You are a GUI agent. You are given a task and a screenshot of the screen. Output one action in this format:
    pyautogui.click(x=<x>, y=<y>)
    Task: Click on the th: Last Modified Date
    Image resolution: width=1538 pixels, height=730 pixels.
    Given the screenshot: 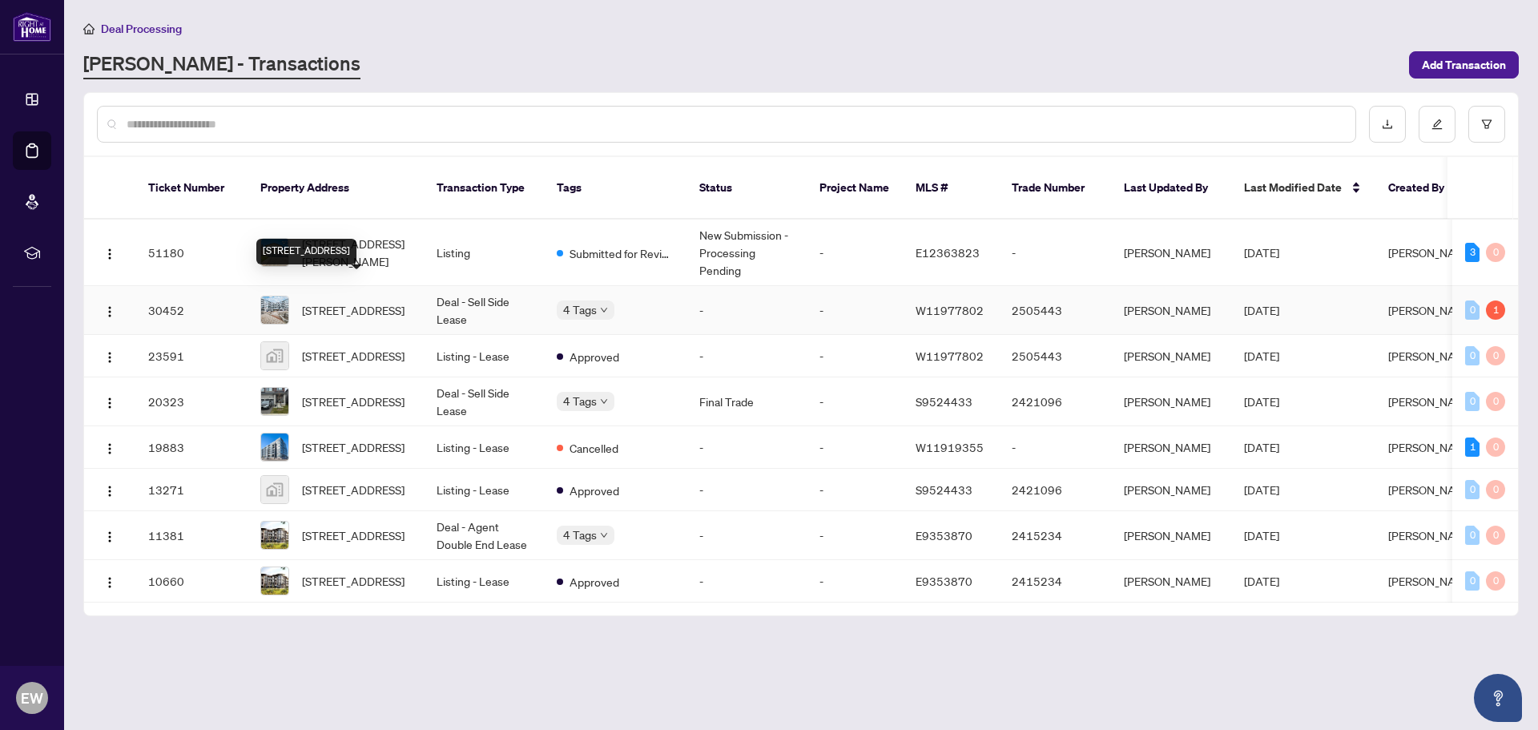 What is the action you would take?
    pyautogui.click(x=1303, y=188)
    